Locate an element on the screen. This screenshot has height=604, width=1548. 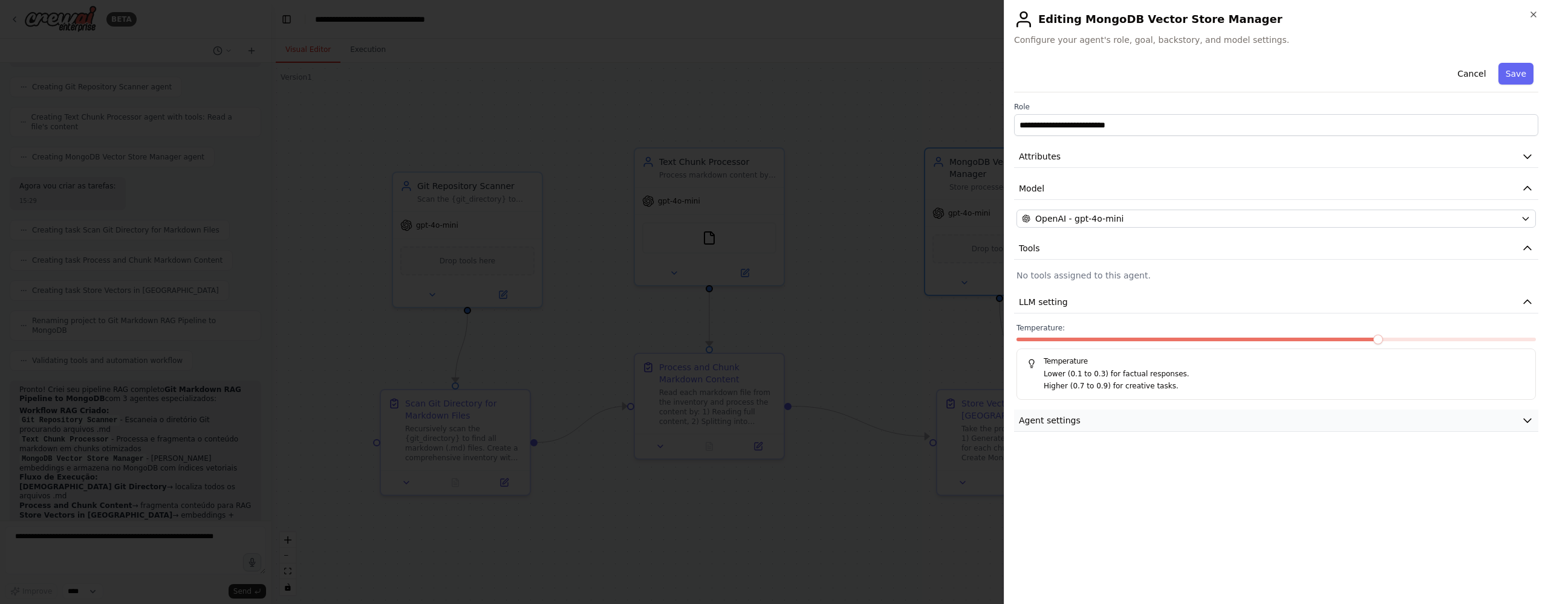
button: Save is located at coordinates (1515, 74).